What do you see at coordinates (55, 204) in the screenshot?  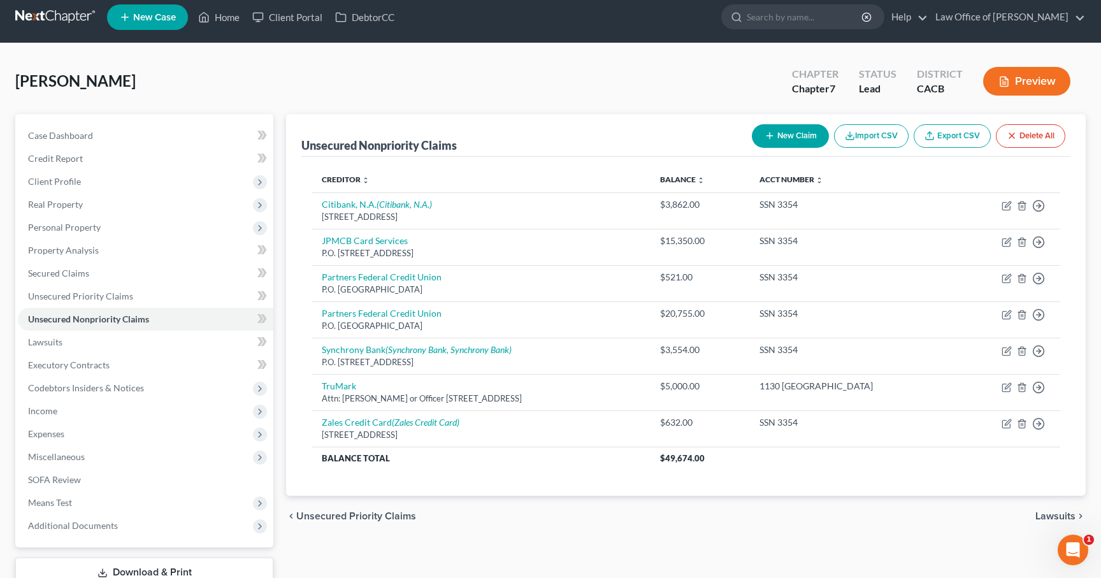 I see `span: Real Property` at bounding box center [55, 204].